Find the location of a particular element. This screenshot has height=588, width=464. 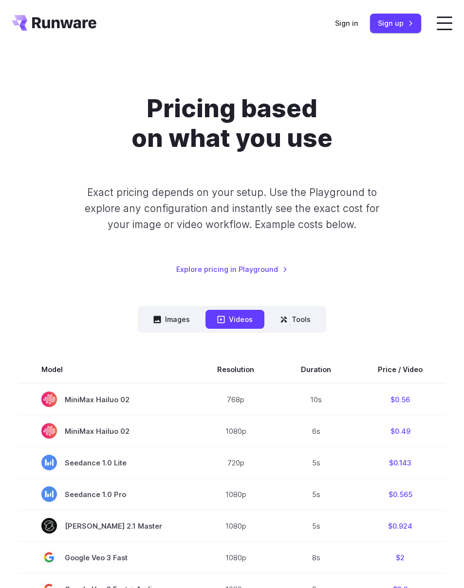

td: 720p is located at coordinates (236, 463).